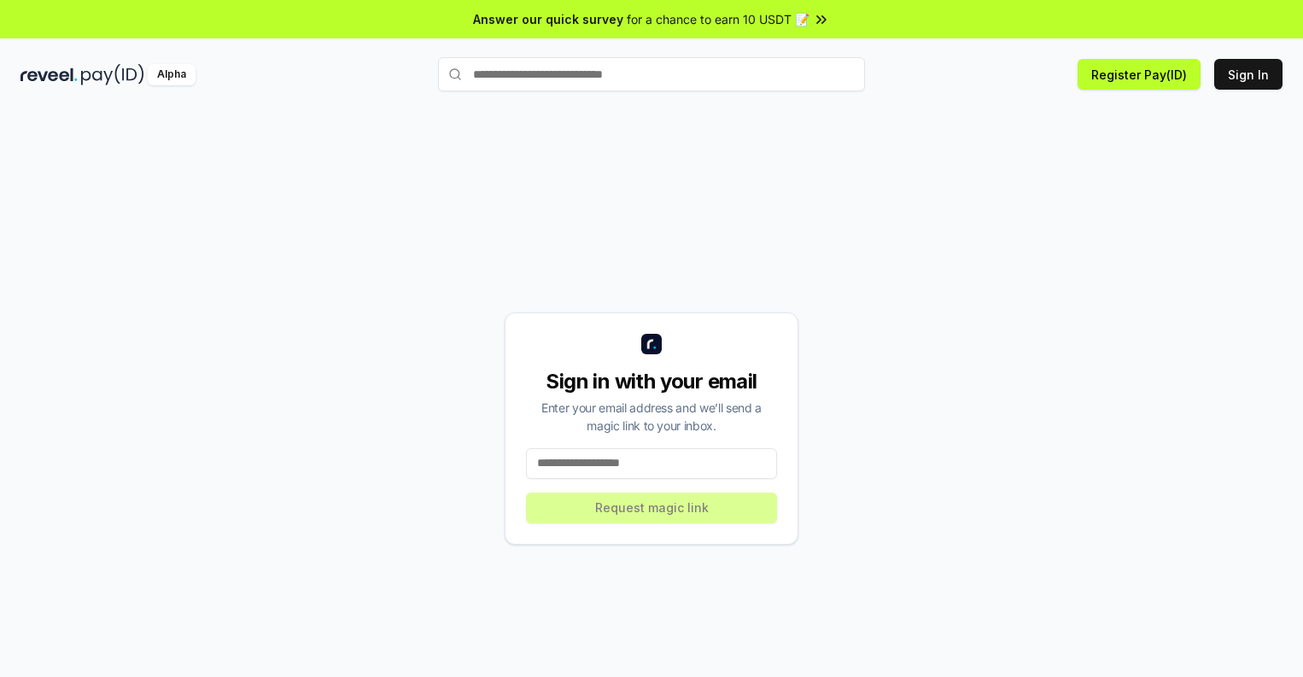 This screenshot has width=1303, height=677. What do you see at coordinates (49, 74) in the screenshot?
I see `img: reveel_dark` at bounding box center [49, 74].